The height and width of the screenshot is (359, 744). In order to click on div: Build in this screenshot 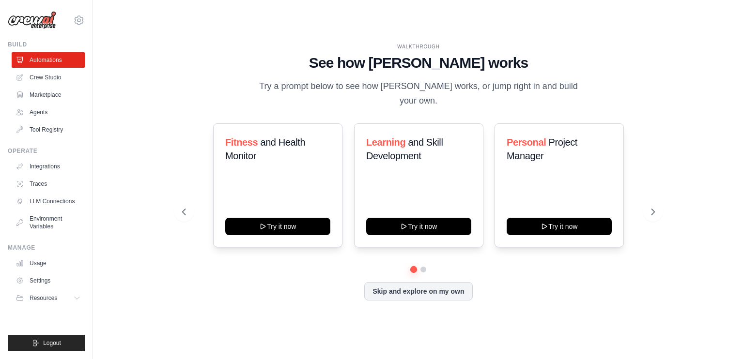, I will do `click(46, 45)`.